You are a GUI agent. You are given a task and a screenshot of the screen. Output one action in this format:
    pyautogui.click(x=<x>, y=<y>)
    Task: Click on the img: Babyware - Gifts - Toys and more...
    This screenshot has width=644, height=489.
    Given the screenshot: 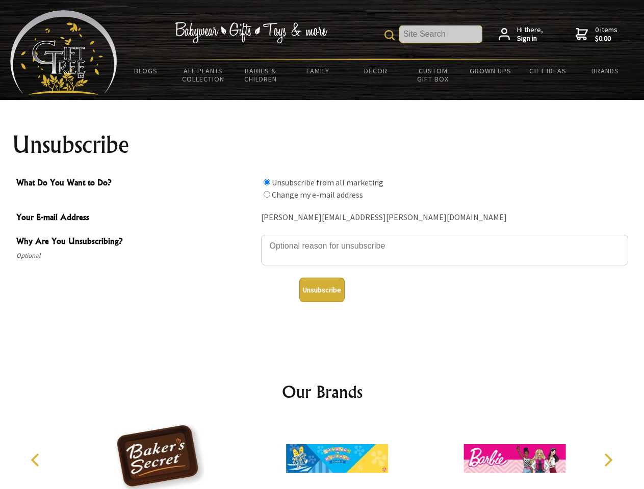 What is the action you would take?
    pyautogui.click(x=64, y=52)
    